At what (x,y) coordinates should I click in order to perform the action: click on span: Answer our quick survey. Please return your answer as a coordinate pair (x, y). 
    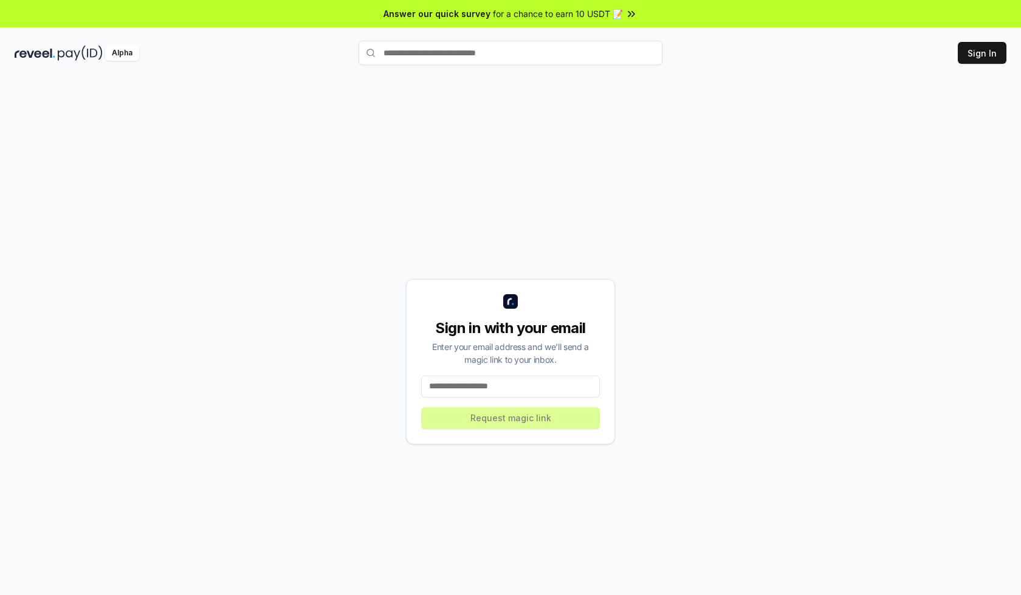
    Looking at the image, I should click on (437, 13).